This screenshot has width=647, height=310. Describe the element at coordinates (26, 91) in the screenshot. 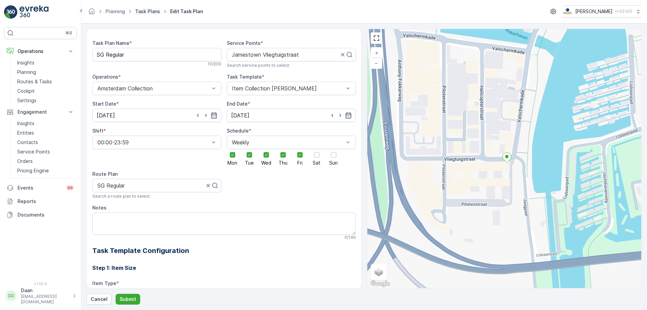

I see `p: Cockpit` at that location.